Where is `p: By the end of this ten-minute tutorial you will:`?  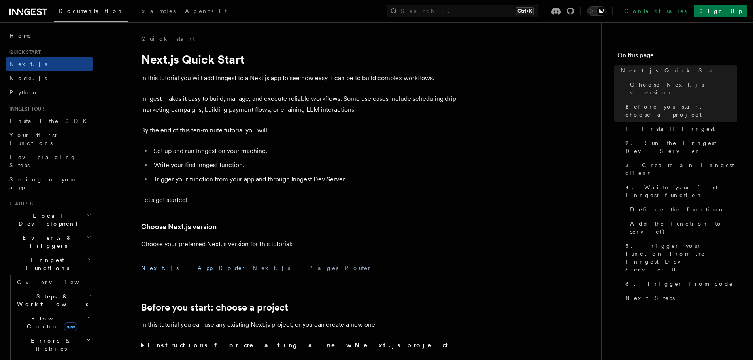
p: By the end of this ten-minute tutorial you will: is located at coordinates (299, 130).